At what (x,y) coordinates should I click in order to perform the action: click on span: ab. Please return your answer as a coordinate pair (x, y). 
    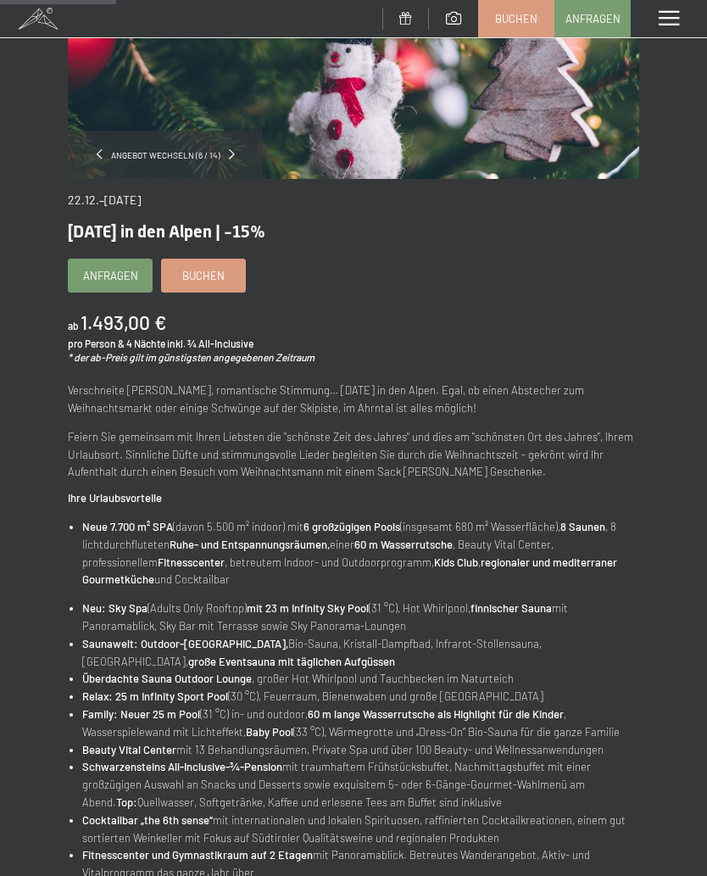
    Looking at the image, I should click on (73, 326).